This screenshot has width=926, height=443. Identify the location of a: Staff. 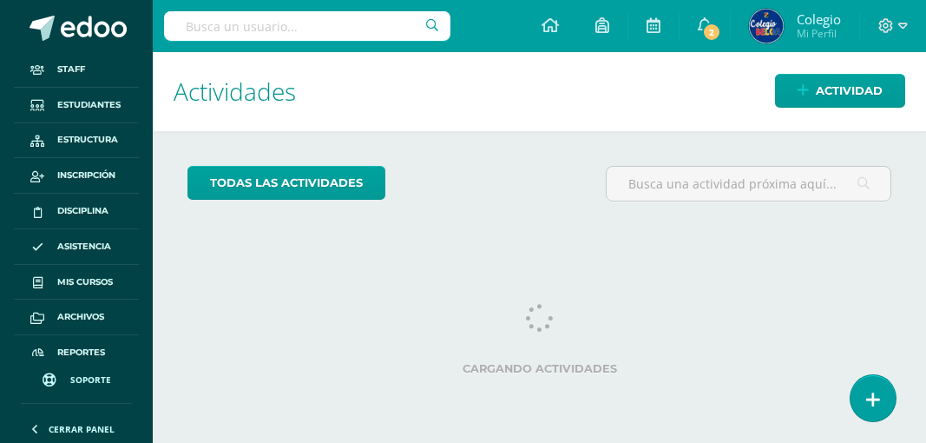
(76, 69).